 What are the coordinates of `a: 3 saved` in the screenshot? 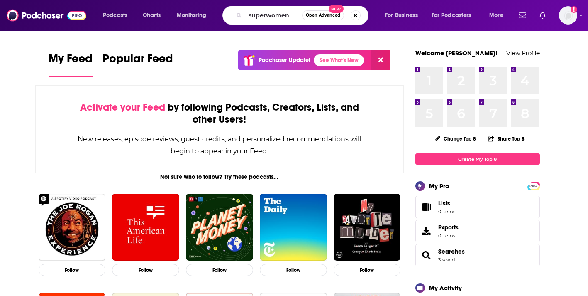 It's located at (447, 260).